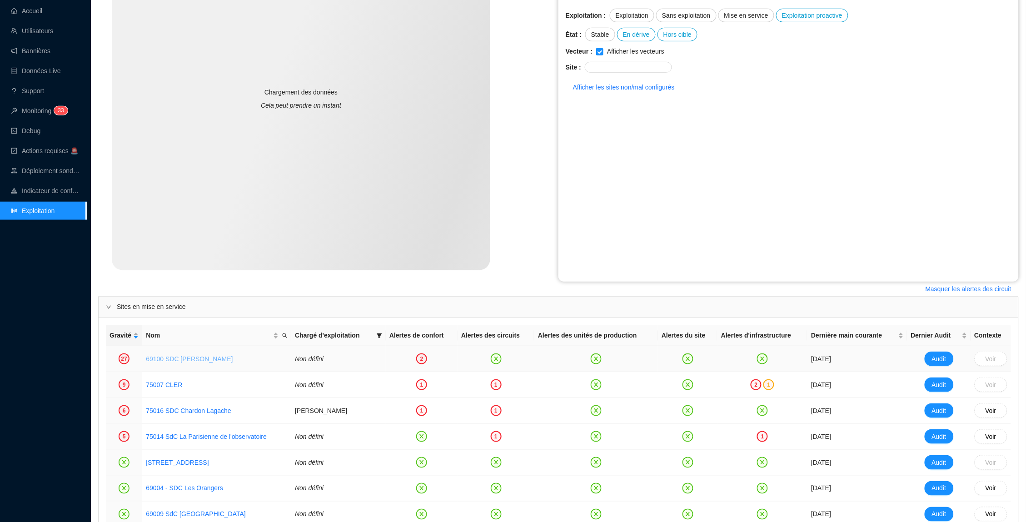  I want to click on div: Sans exploitation, so click(686, 15).